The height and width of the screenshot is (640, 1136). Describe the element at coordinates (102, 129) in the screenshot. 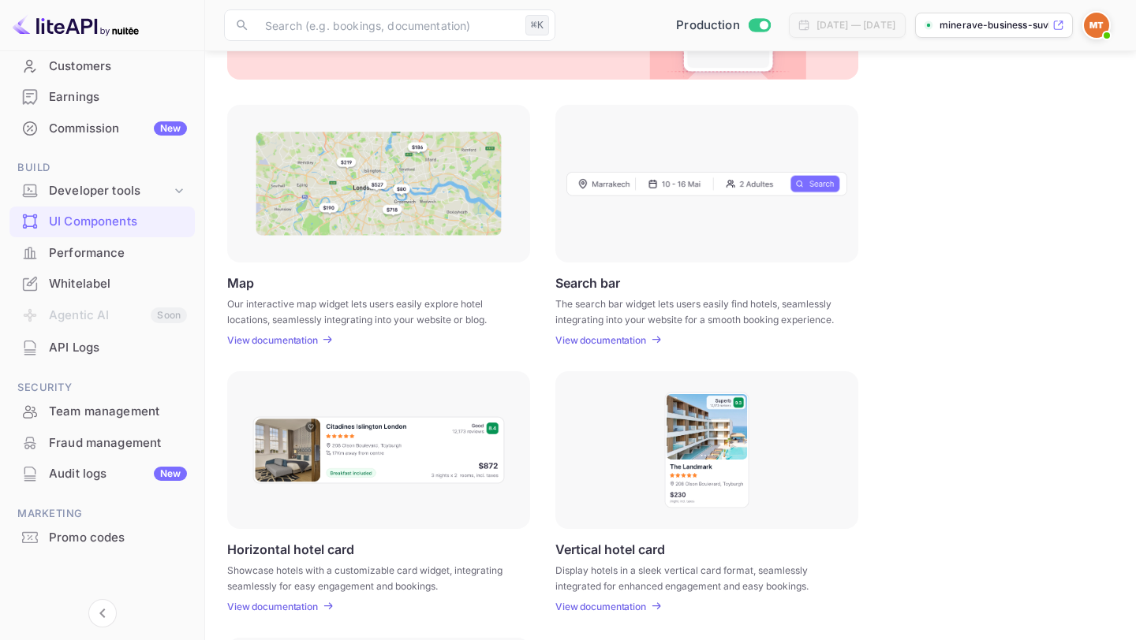

I see `div: CommissionNew` at that location.